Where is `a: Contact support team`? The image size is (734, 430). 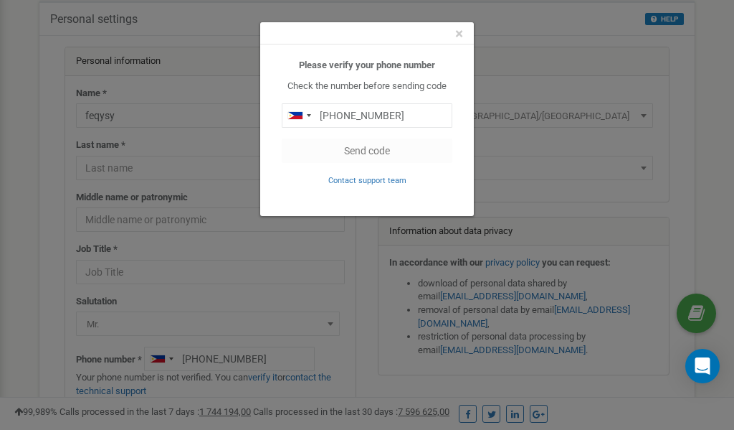 a: Contact support team is located at coordinates (367, 179).